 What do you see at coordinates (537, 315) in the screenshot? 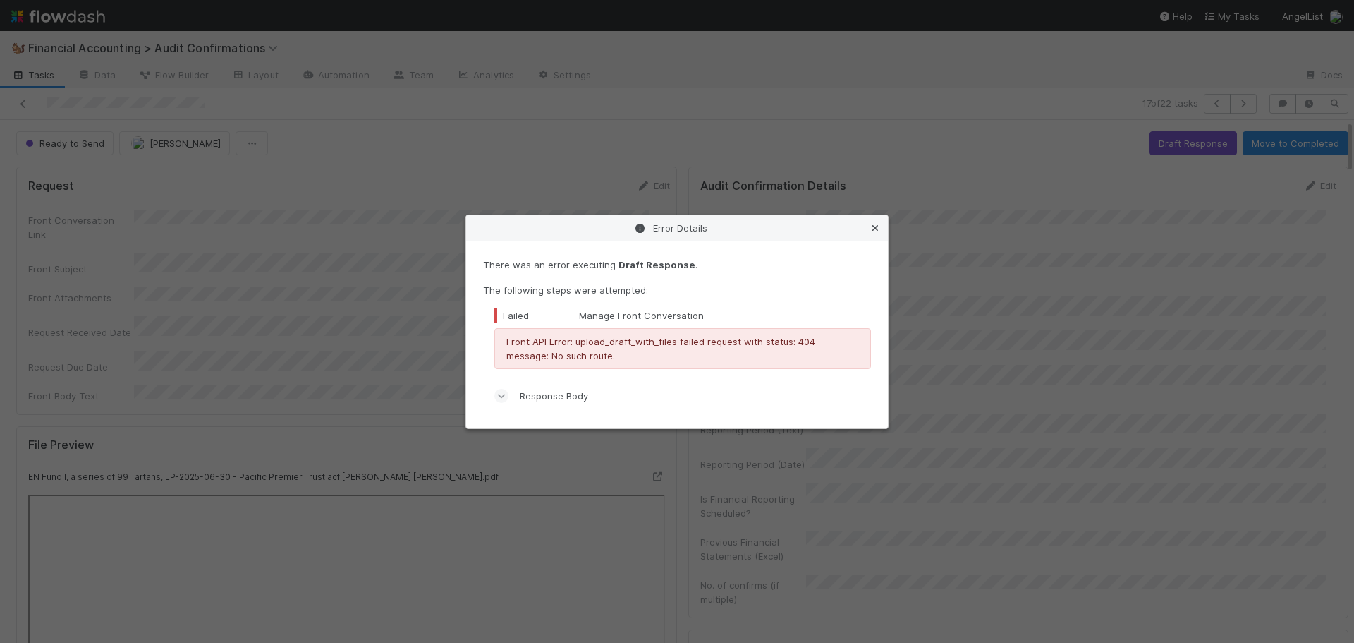
I see `div: Failed` at bounding box center [537, 315].